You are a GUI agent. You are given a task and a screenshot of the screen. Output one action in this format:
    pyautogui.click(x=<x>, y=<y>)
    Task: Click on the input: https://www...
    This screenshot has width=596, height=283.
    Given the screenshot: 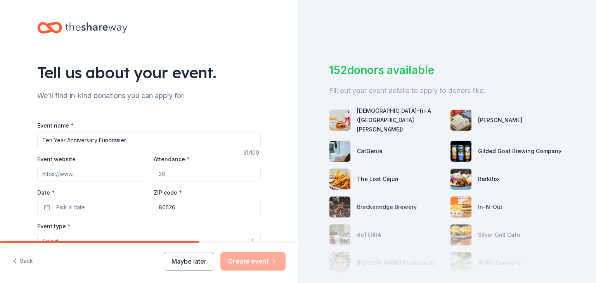 What is the action you would take?
    pyautogui.click(x=91, y=174)
    